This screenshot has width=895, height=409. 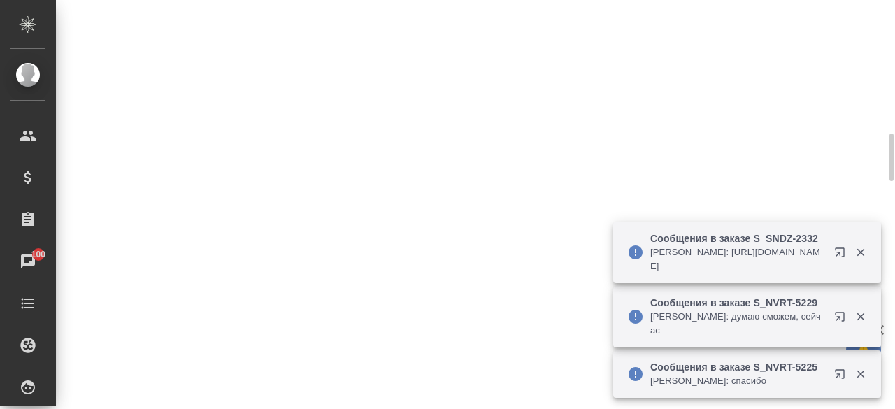 I want to click on p: Сообщения в заказе S_NVRT-5229, so click(x=737, y=303).